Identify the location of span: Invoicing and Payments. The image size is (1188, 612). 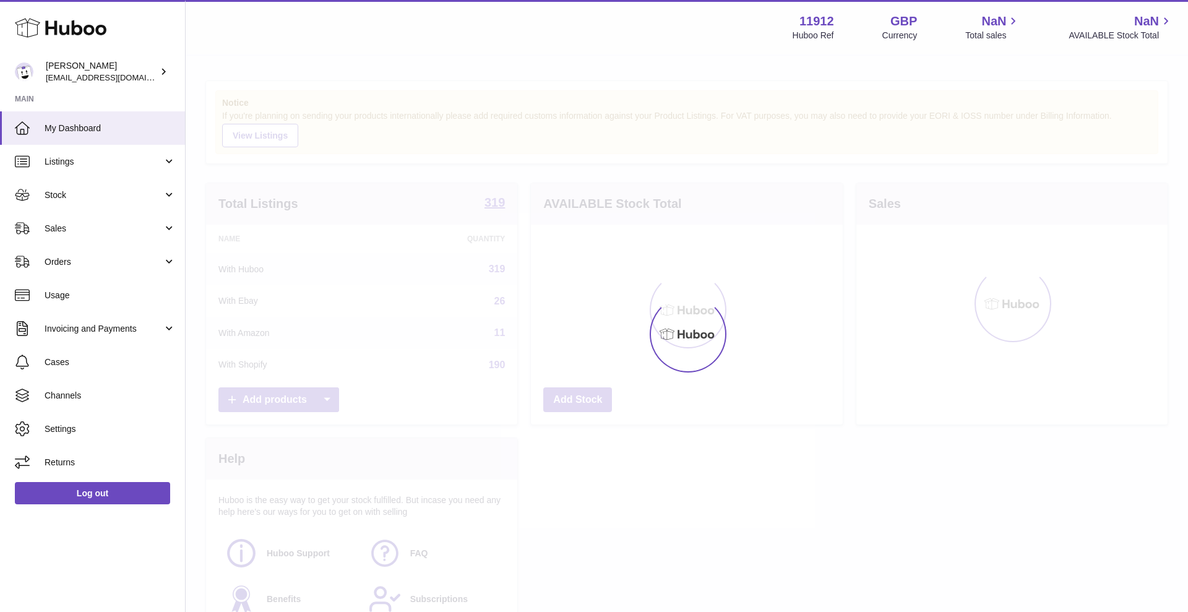
(103, 329).